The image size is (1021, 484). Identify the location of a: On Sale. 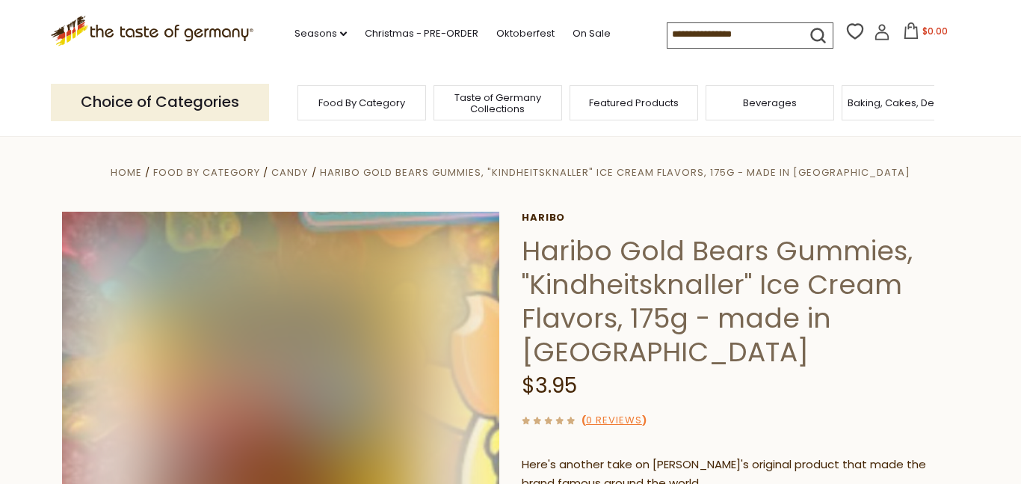
(591, 34).